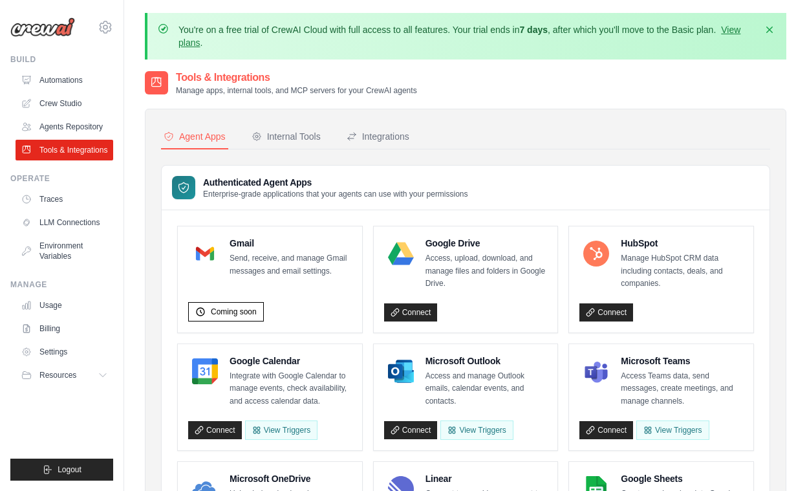 The width and height of the screenshot is (807, 491). Describe the element at coordinates (64, 375) in the screenshot. I see `button: Resources` at that location.